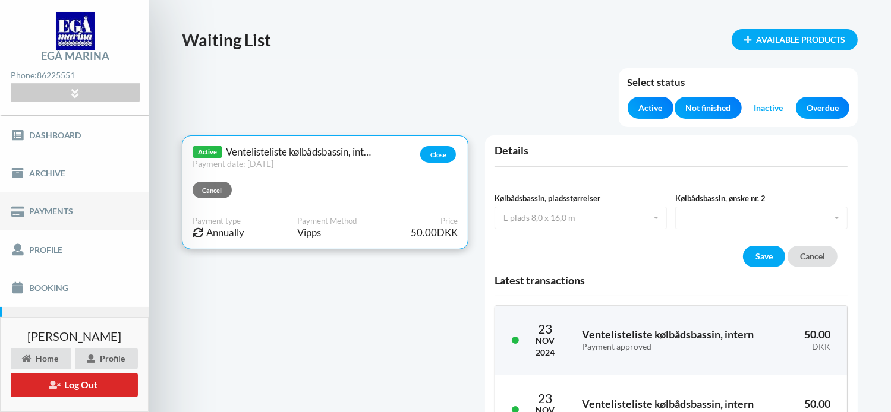 The height and width of the screenshot is (412, 891). What do you see at coordinates (822, 108) in the screenshot?
I see `span: Overdue` at bounding box center [822, 108].